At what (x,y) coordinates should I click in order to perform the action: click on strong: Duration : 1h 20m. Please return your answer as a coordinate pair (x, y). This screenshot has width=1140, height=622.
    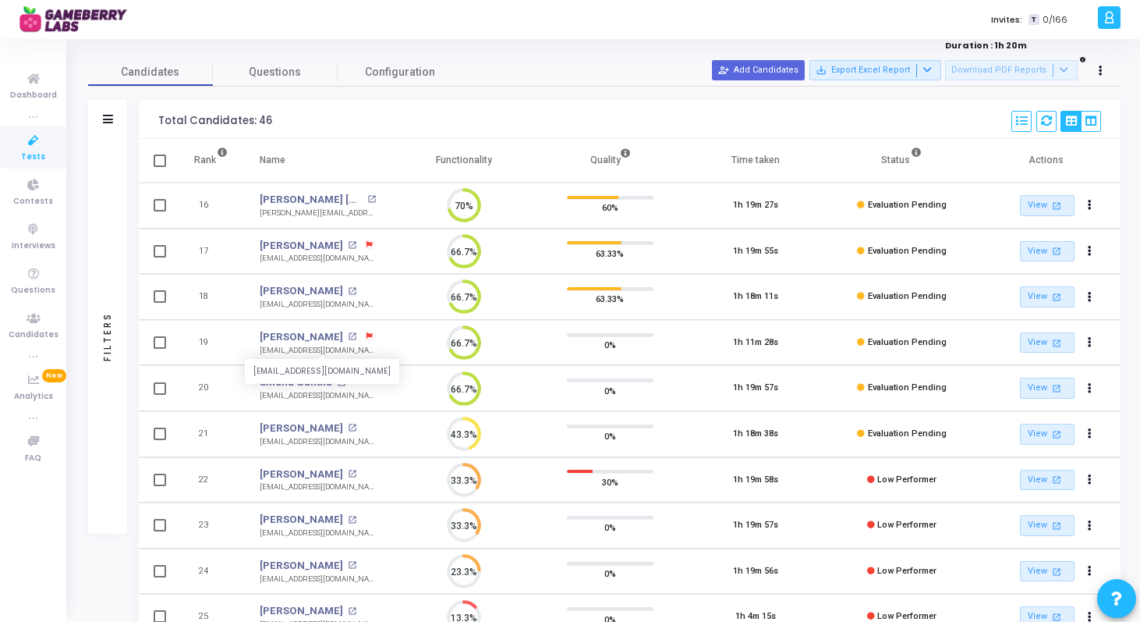
    Looking at the image, I should click on (986, 45).